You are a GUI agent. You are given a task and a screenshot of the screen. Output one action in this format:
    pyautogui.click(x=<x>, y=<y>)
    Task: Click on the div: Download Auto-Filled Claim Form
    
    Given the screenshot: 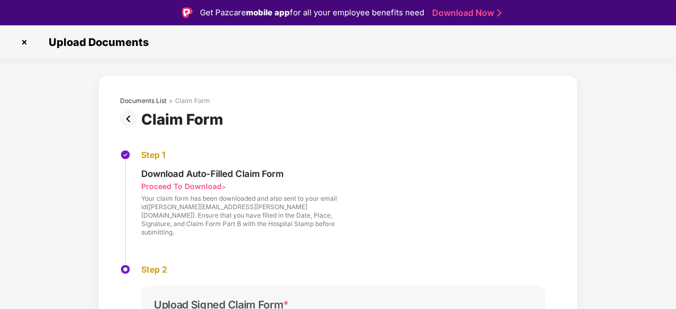 What is the action you would take?
    pyautogui.click(x=239, y=174)
    